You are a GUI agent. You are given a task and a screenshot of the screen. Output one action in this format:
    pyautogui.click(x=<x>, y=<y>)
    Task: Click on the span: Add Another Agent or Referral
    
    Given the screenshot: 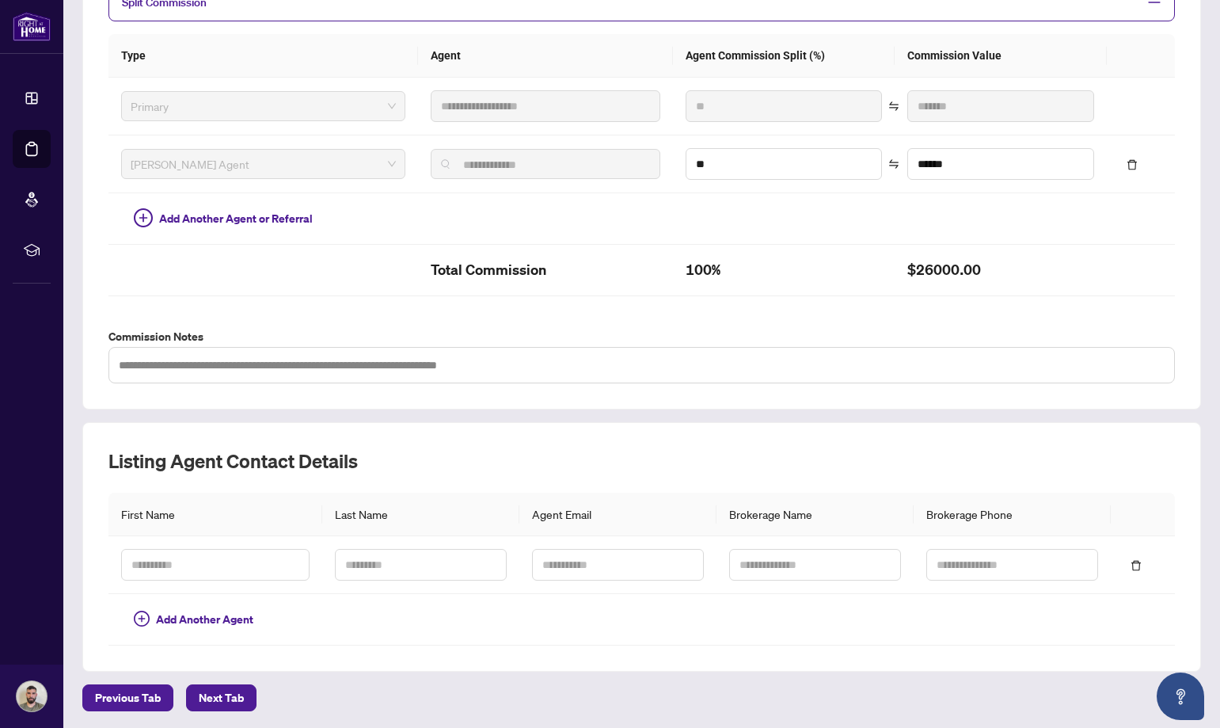 What is the action you would take?
    pyautogui.click(x=236, y=219)
    